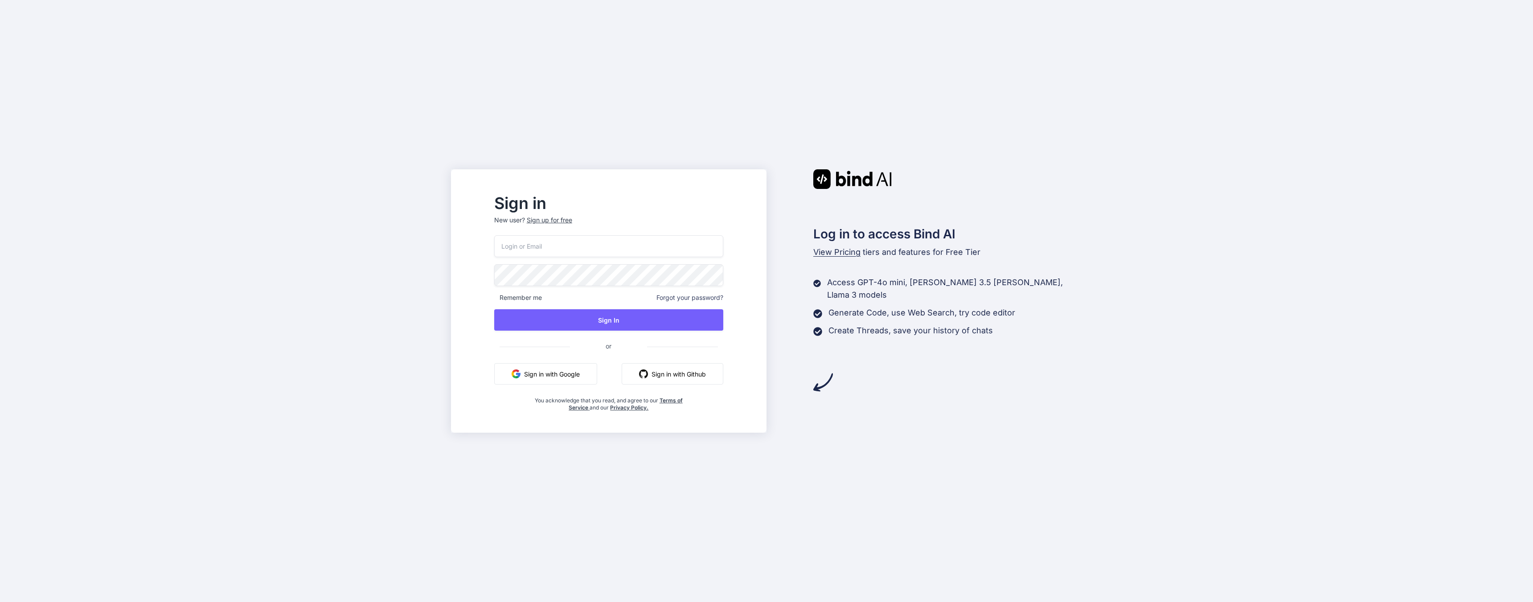 This screenshot has width=1533, height=602. I want to click on img: arrow, so click(823, 382).